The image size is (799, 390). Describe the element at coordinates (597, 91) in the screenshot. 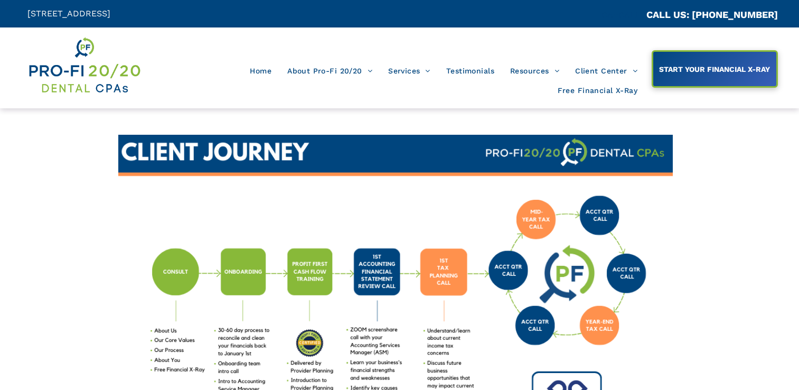

I see `a: Free Financial X-Ray` at that location.